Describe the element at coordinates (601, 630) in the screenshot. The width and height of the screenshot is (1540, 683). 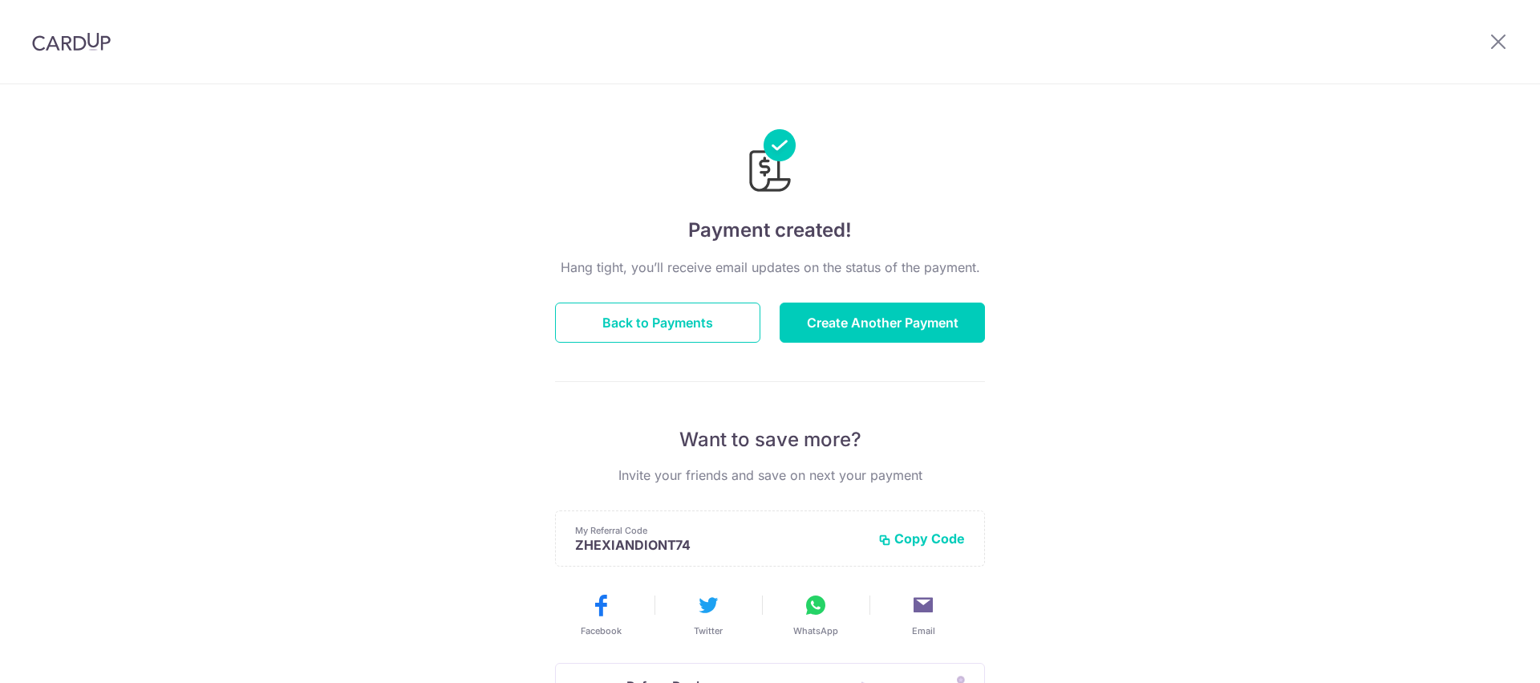
I see `span: Facebook` at that location.